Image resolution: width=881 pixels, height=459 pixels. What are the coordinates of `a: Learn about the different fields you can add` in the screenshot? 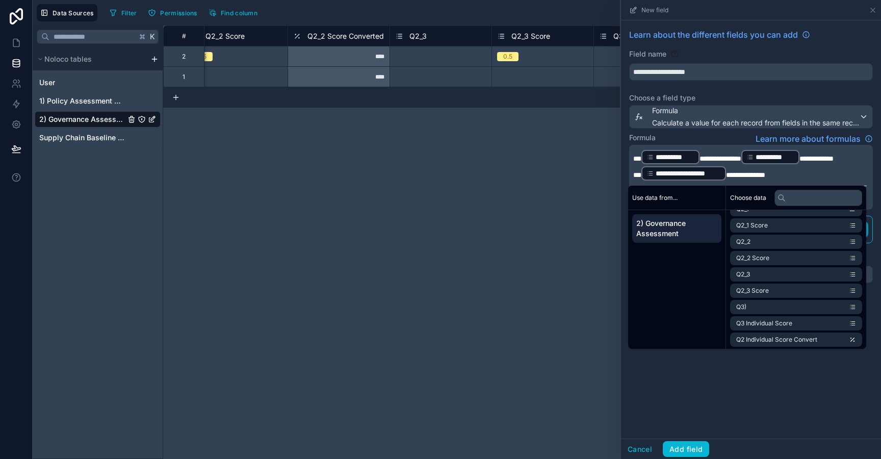 It's located at (719, 35).